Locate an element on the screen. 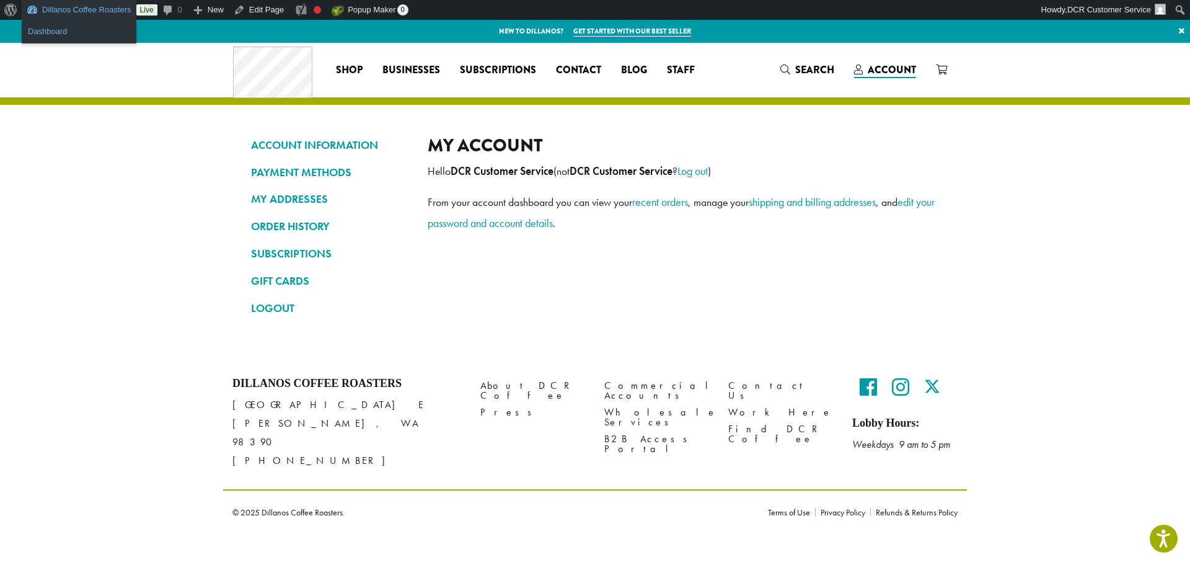  a: Live is located at coordinates (147, 10).